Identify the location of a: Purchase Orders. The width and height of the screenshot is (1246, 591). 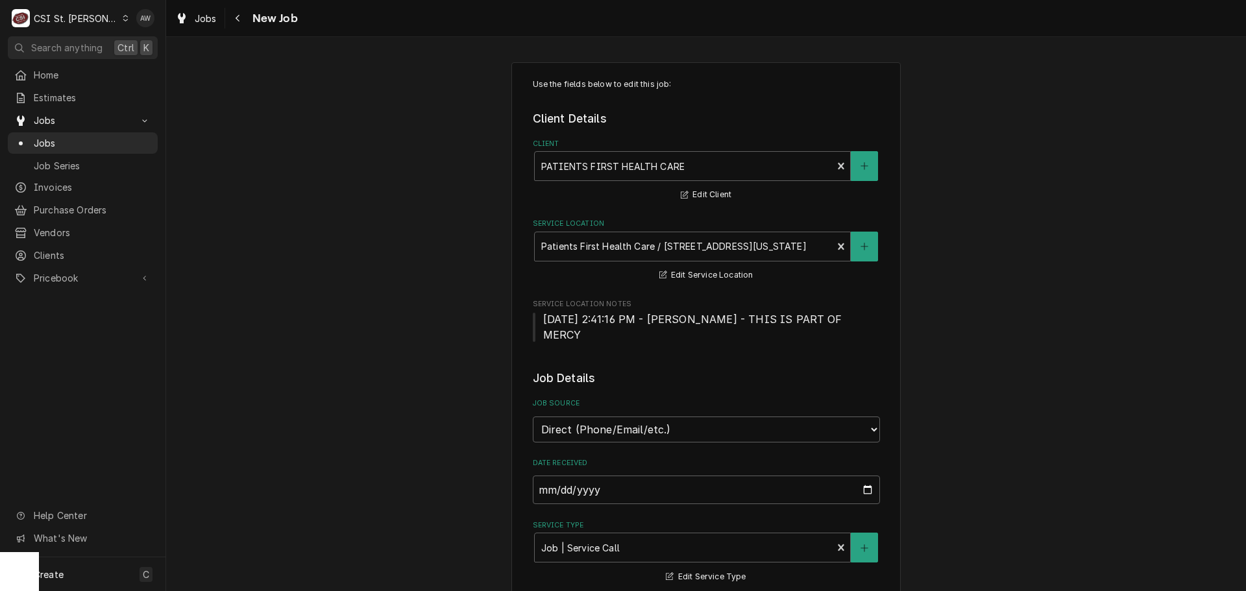
(82, 210).